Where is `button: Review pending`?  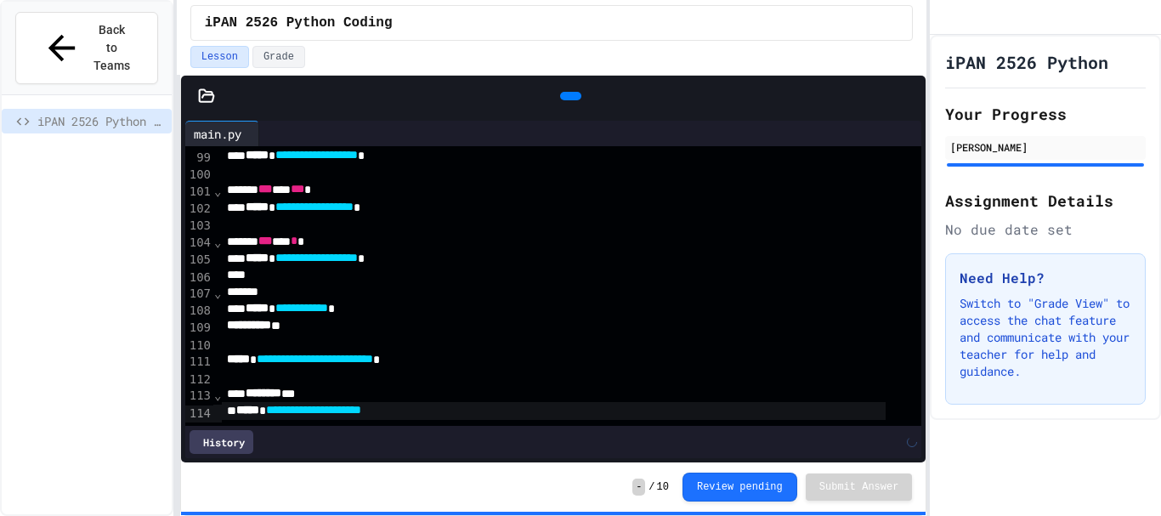
button: Review pending is located at coordinates (740, 487).